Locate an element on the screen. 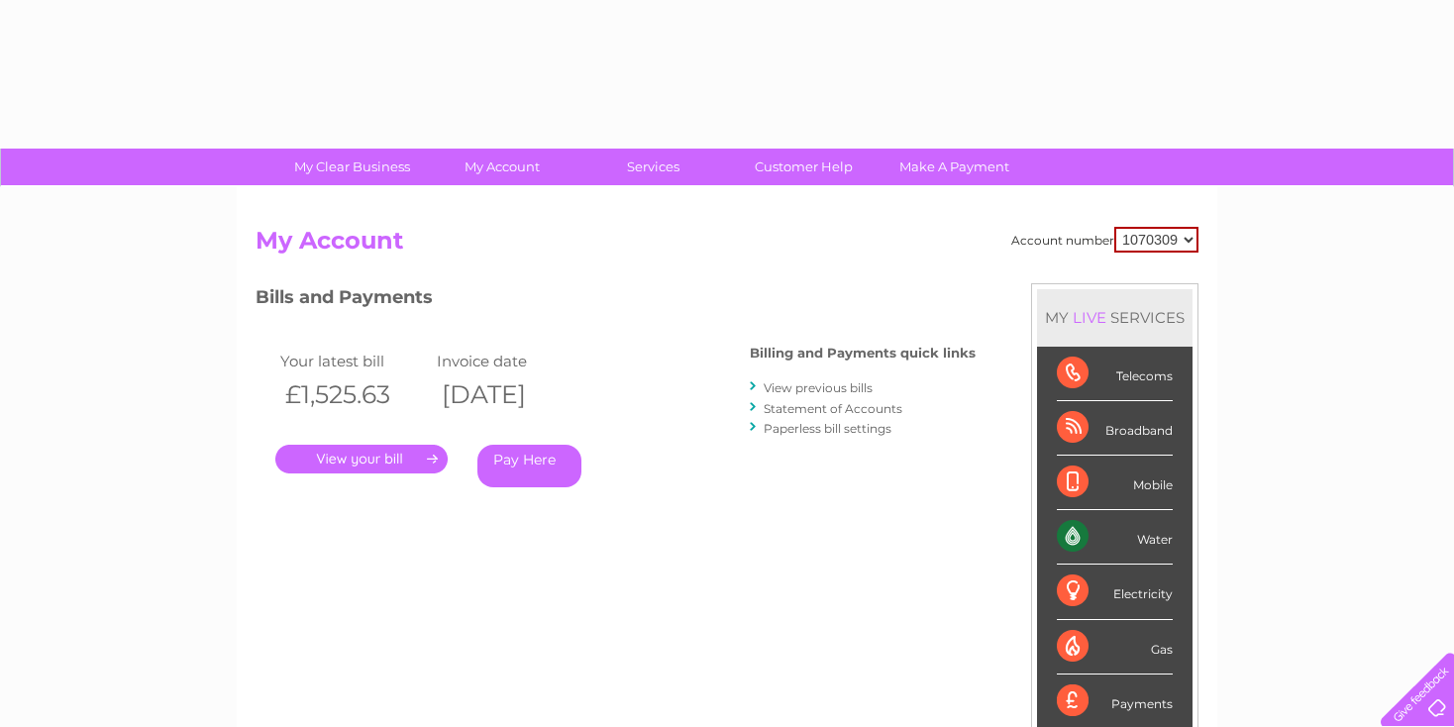 Image resolution: width=1454 pixels, height=727 pixels. div: Electricity is located at coordinates (1115, 591).